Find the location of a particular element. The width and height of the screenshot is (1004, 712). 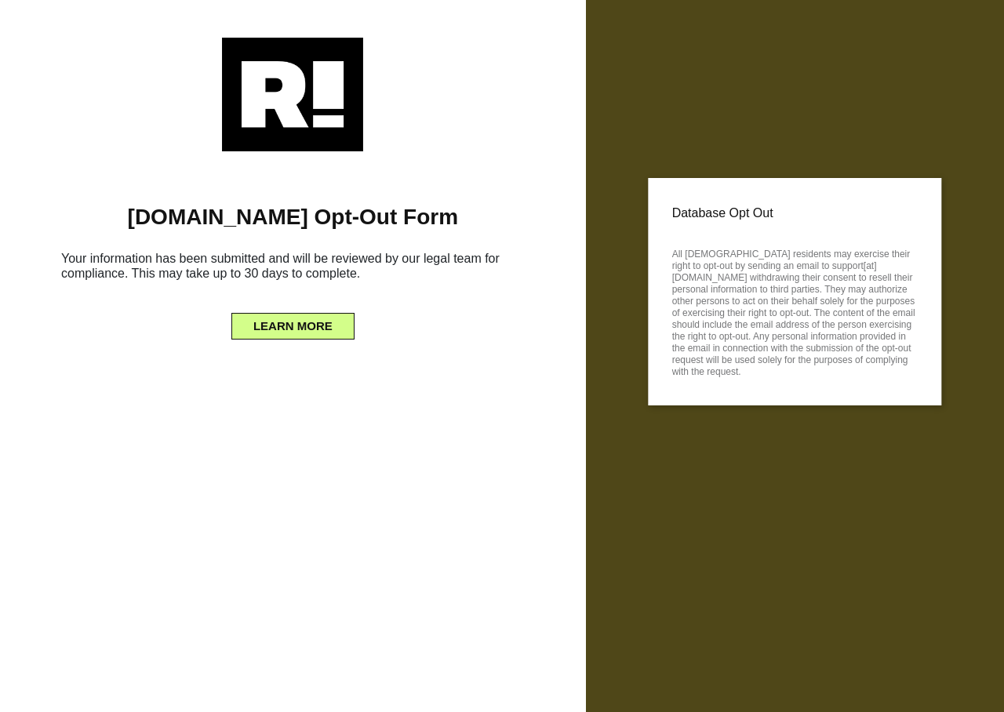

h6: Your information has been submitted and will be reviewed by our legal team for compliance. This m... is located at coordinates (292, 269).